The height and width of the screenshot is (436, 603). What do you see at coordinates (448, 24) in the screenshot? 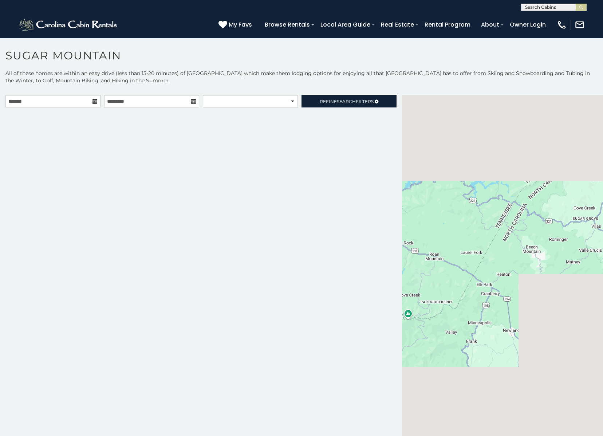
I see `a: Rental Program` at bounding box center [448, 24].